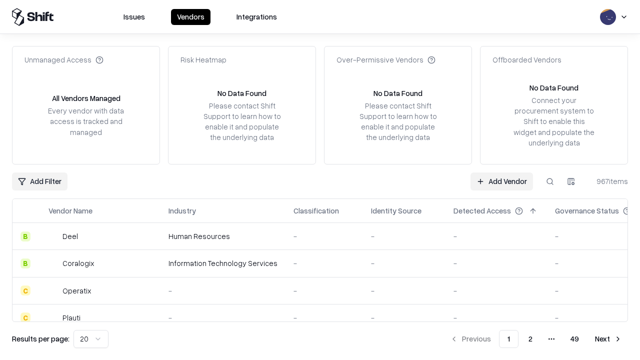 This screenshot has height=360, width=640. I want to click on div: 967 items, so click(608, 181).